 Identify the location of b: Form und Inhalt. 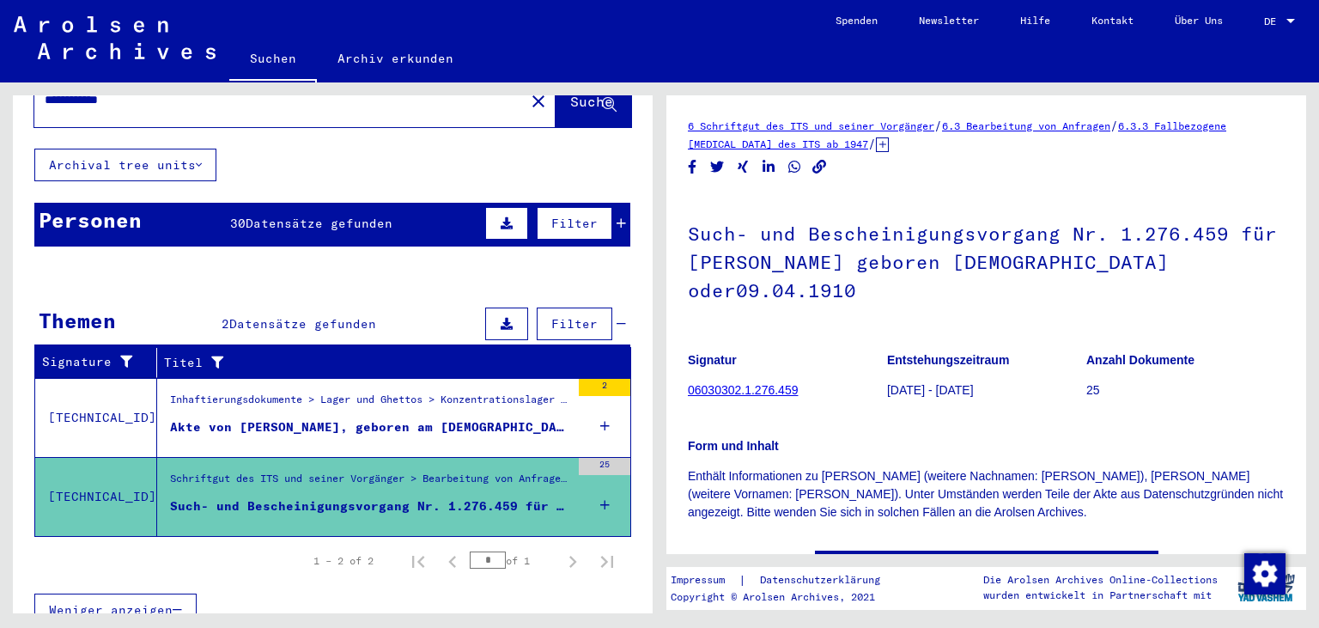
(733, 446).